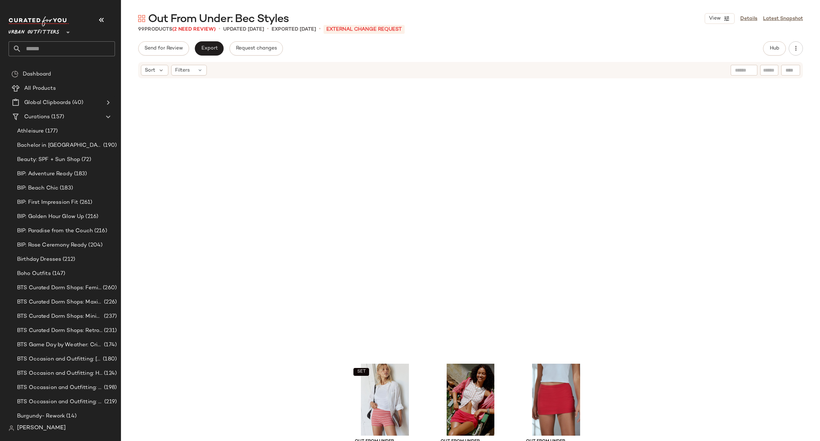 The width and height of the screenshot is (820, 441). What do you see at coordinates (182, 70) in the screenshot?
I see `span: Filters` at bounding box center [182, 70].